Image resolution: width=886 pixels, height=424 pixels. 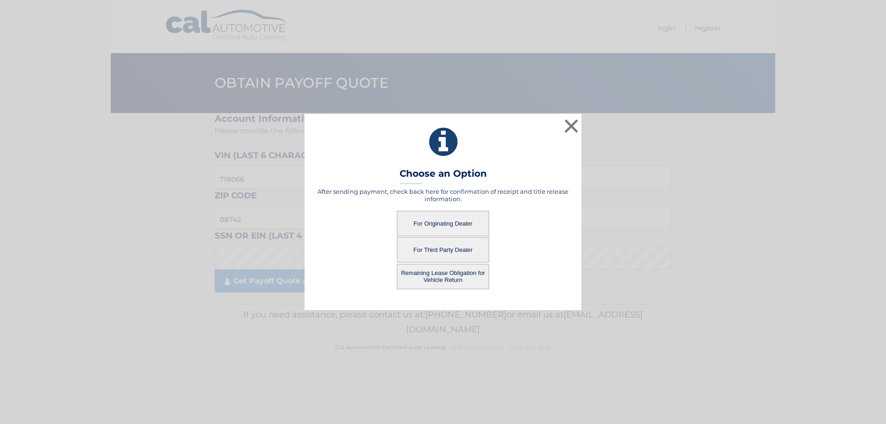 I want to click on button: For Originating Dealer, so click(x=443, y=223).